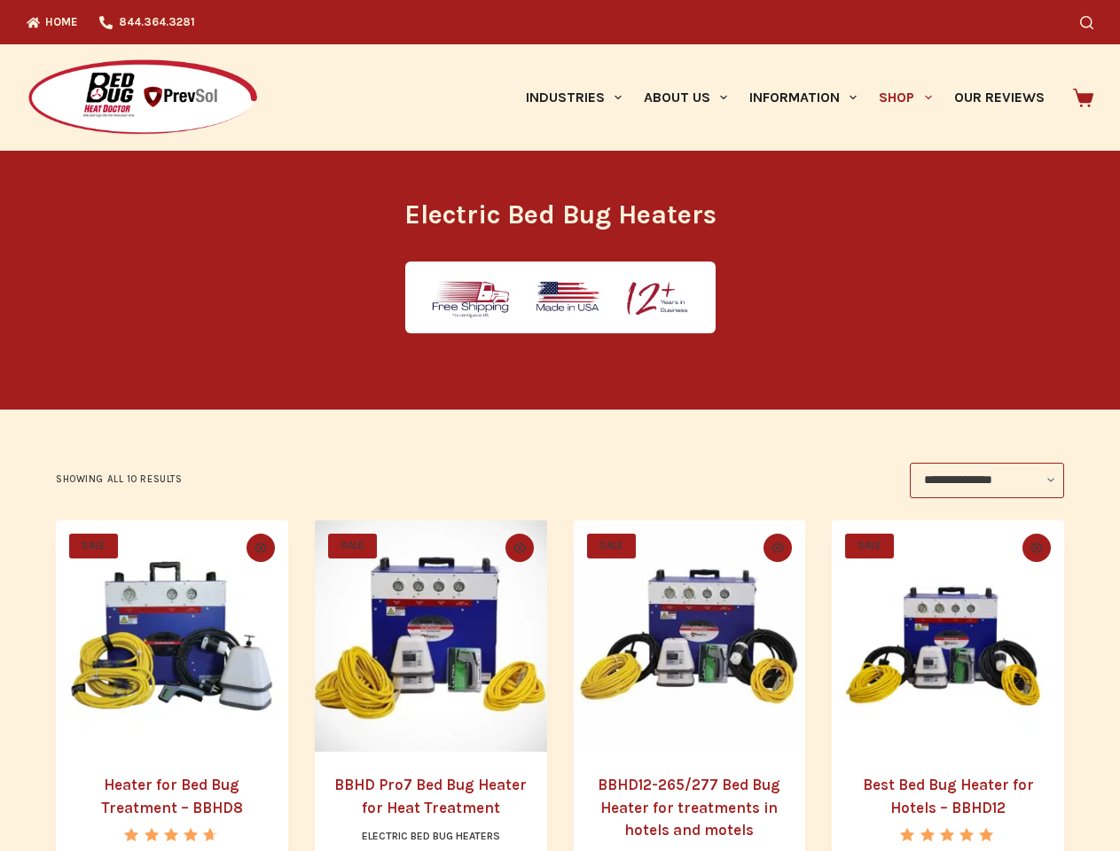 This screenshot has width=1120, height=851. What do you see at coordinates (948, 636) in the screenshot?
I see `a: Best Bed Bug Heater for Hotels - BBHD12` at bounding box center [948, 636].